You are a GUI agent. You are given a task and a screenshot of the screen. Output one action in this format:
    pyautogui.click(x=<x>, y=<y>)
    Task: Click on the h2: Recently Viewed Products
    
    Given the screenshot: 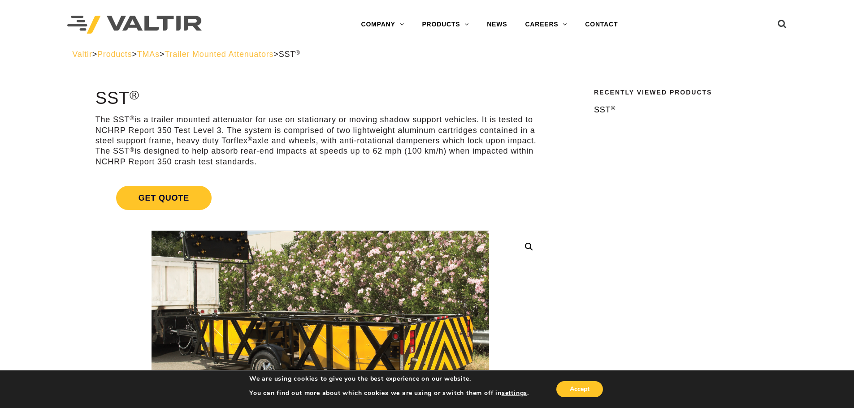 What is the action you would take?
    pyautogui.click(x=685, y=92)
    